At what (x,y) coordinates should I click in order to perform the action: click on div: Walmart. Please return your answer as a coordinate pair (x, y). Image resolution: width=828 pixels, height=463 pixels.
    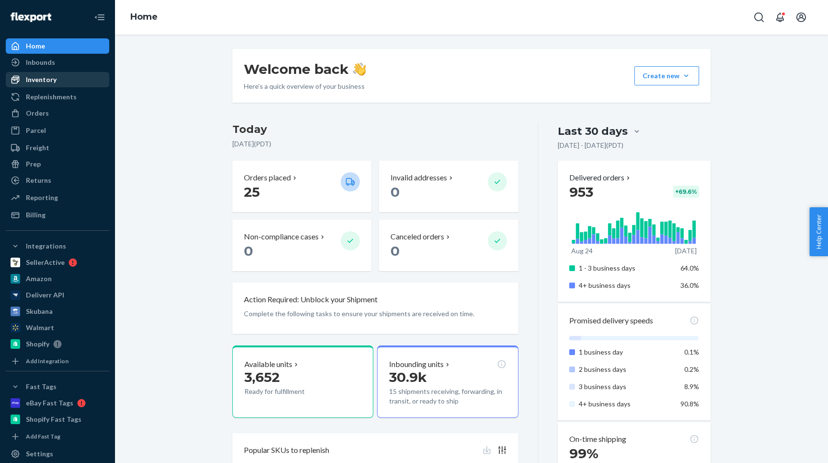
    Looking at the image, I should click on (40, 327).